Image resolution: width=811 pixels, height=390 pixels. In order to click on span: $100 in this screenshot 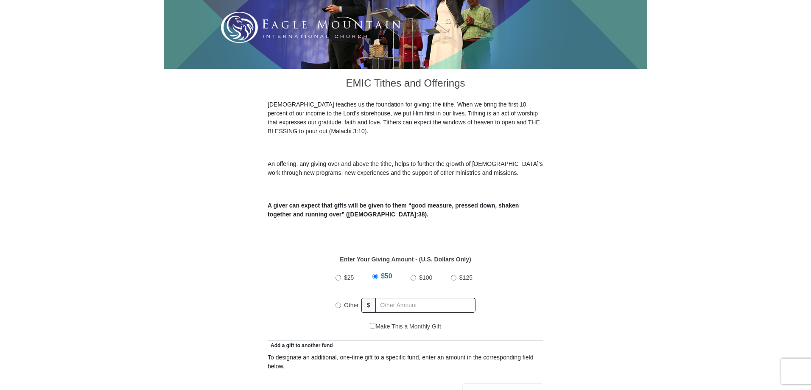, I will do `click(425, 277)`.